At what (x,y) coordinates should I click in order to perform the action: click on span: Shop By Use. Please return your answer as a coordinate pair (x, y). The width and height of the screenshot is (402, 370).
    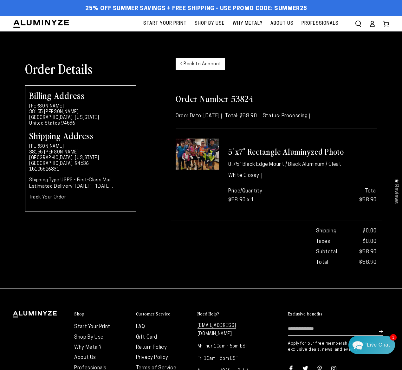
    Looking at the image, I should click on (210, 23).